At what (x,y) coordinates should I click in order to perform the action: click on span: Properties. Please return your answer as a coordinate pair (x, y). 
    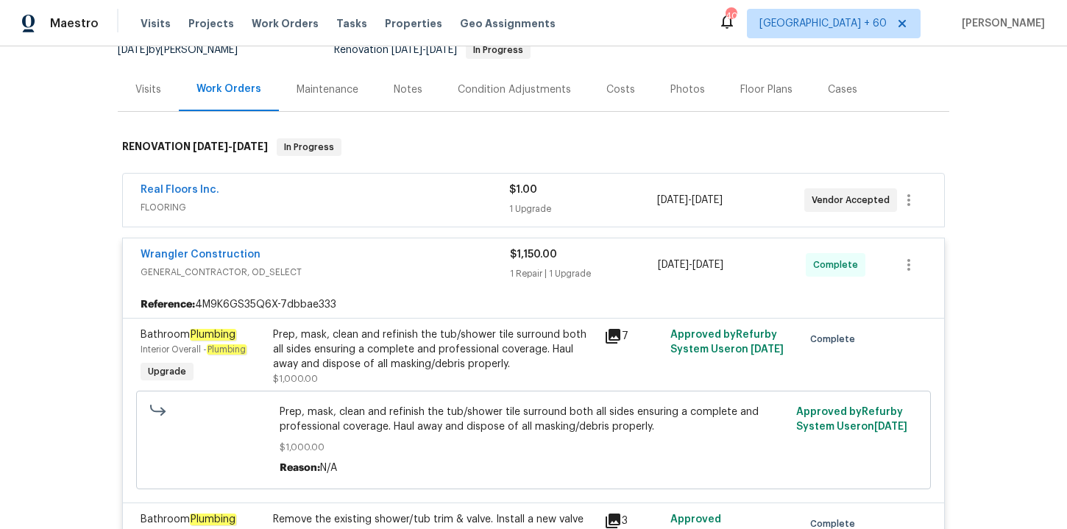
    Looking at the image, I should click on (414, 24).